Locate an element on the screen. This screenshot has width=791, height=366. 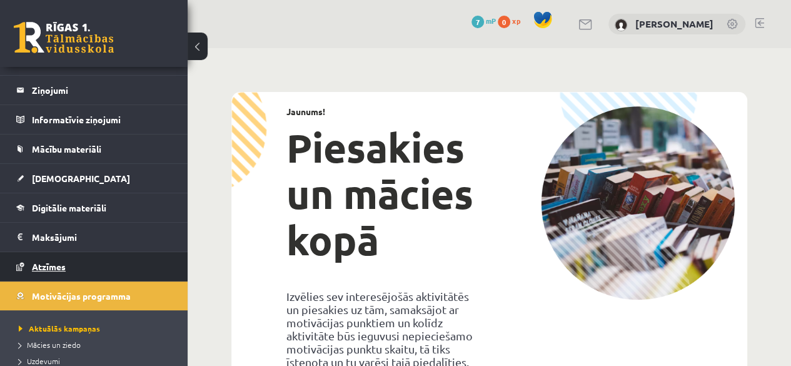
a: Atzīmes is located at coordinates (94, 266).